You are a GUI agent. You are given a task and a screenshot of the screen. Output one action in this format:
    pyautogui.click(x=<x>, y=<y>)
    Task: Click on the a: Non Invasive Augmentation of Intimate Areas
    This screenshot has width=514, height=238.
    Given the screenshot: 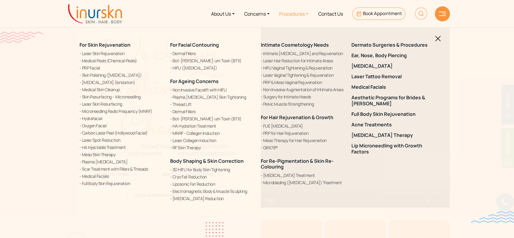 What is the action you would take?
    pyautogui.click(x=302, y=89)
    